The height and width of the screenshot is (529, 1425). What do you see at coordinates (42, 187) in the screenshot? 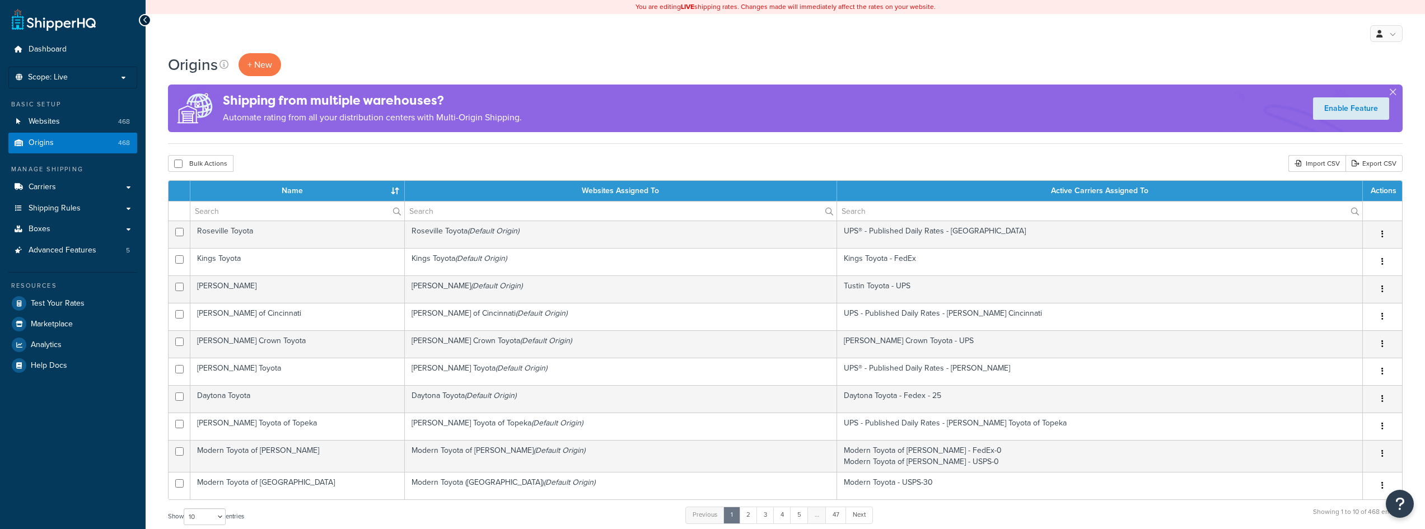
I see `span: Carriers` at bounding box center [42, 187].